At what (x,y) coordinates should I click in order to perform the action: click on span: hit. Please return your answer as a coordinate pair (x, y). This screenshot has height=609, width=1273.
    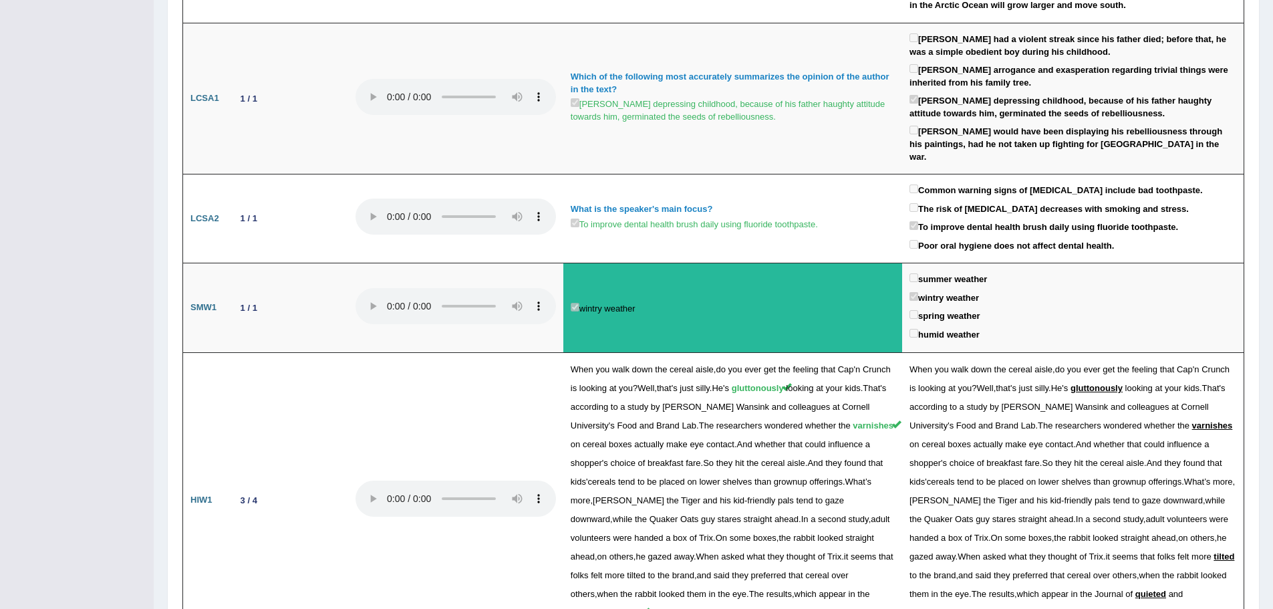
    Looking at the image, I should click on (740, 462).